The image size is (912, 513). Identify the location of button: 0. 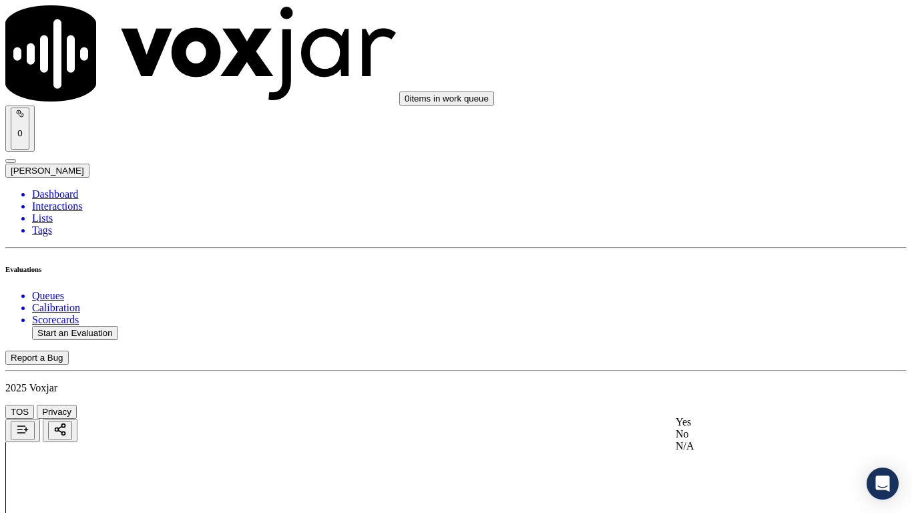
(20, 128).